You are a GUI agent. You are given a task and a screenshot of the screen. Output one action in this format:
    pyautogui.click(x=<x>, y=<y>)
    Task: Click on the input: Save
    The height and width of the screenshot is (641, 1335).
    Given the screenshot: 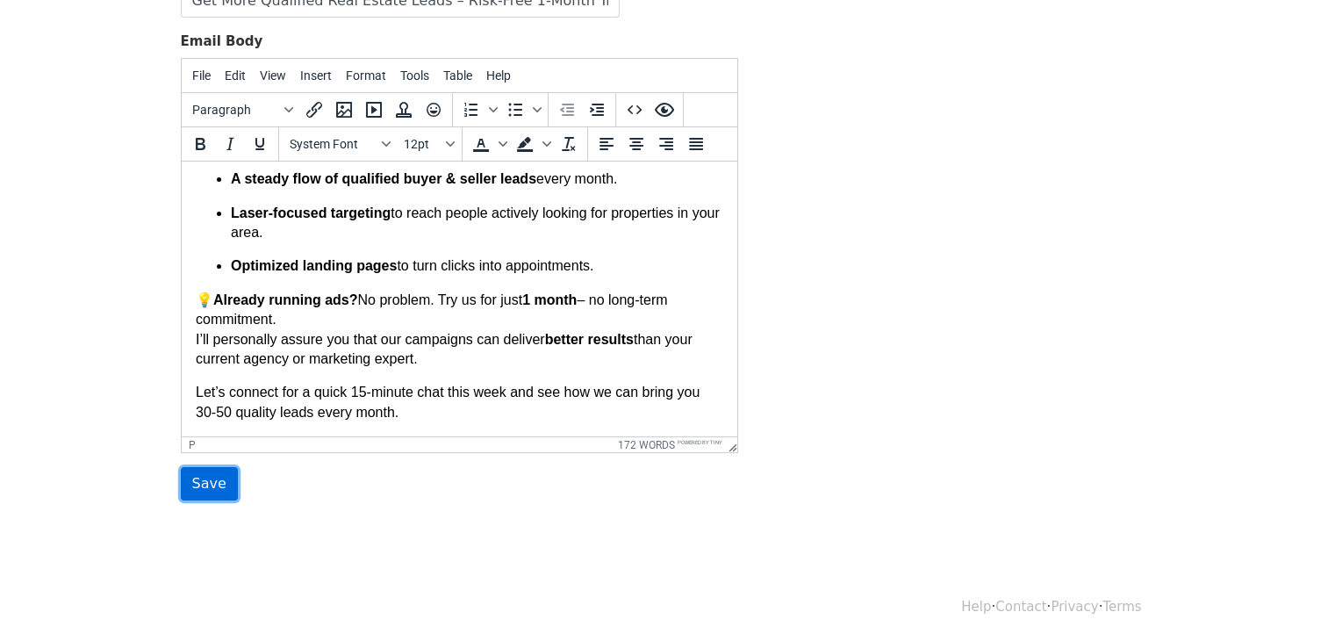 What is the action you would take?
    pyautogui.click(x=209, y=484)
    